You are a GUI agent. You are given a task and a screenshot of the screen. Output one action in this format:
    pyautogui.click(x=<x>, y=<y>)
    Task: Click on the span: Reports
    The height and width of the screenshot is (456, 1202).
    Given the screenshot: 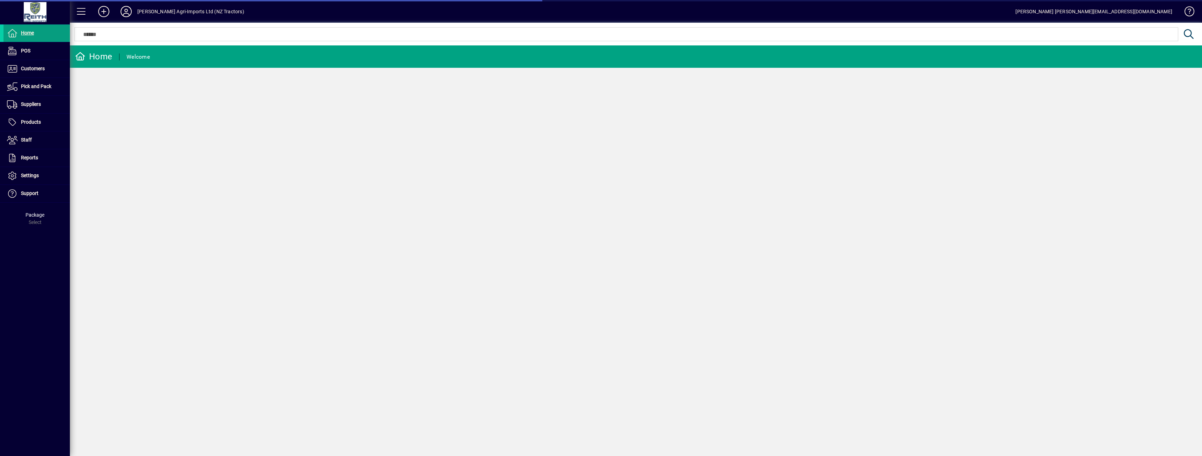 What is the action you would take?
    pyautogui.click(x=29, y=158)
    